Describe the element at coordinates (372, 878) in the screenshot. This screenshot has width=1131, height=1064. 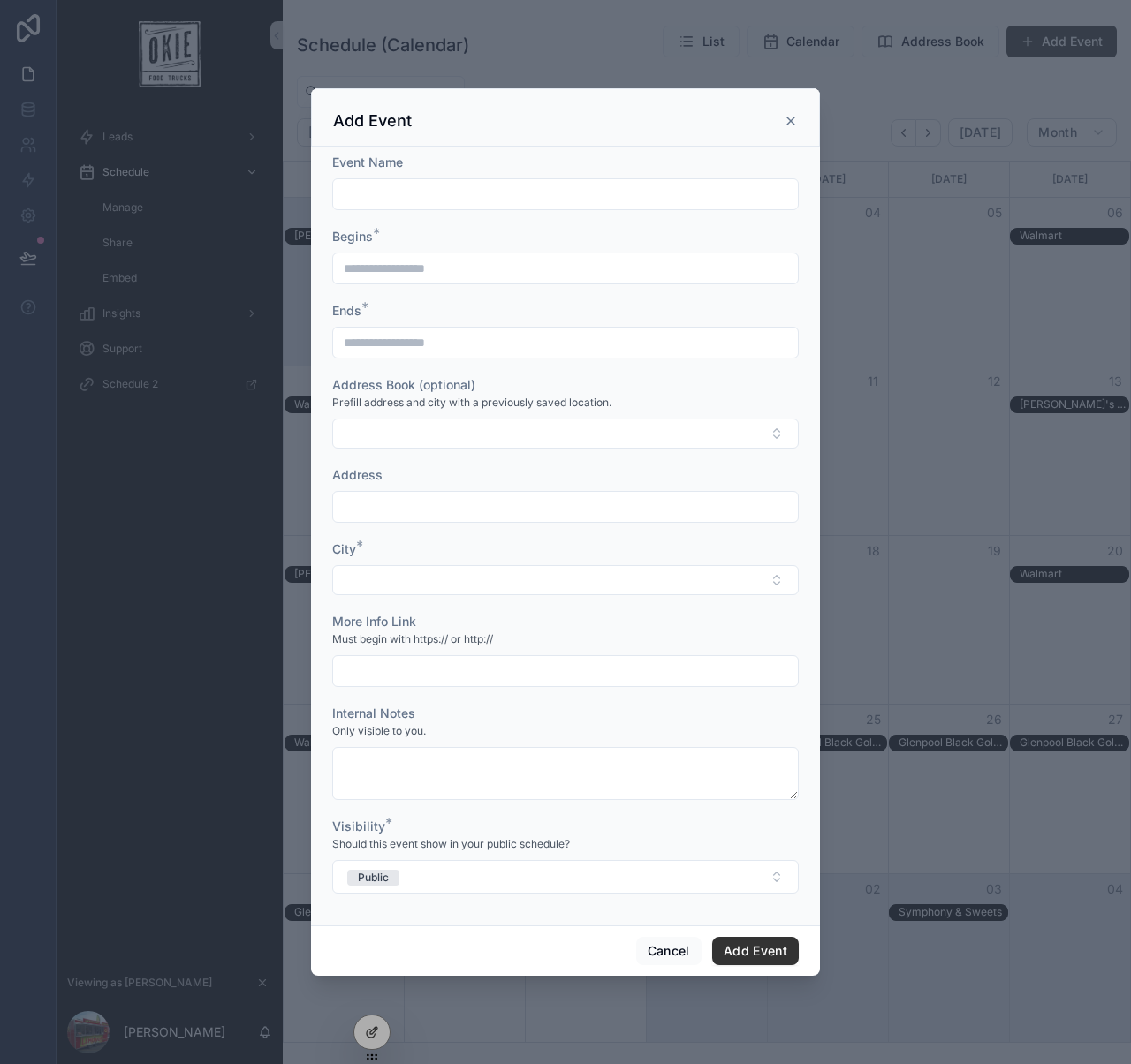
I see `div: Public` at that location.